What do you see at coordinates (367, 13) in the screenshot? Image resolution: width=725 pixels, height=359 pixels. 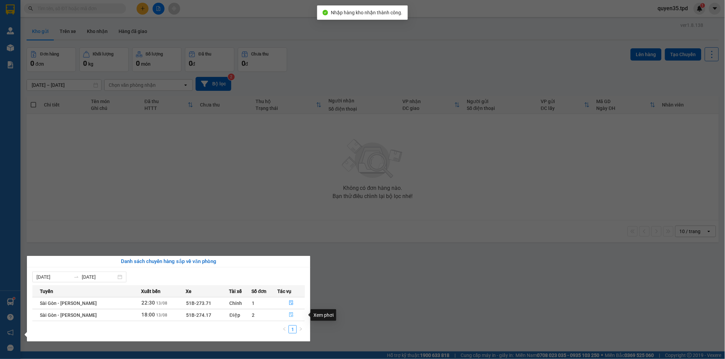 I see `span: Nhập hàng kho nhận thành công.` at bounding box center [367, 13].